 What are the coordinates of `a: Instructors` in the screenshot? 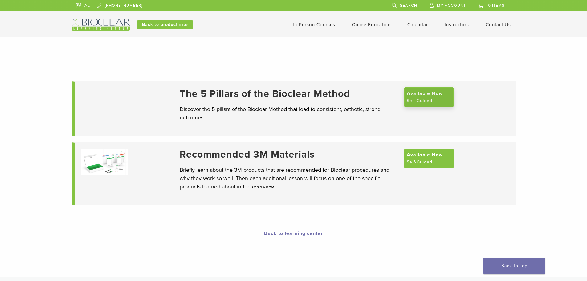 It's located at (457, 25).